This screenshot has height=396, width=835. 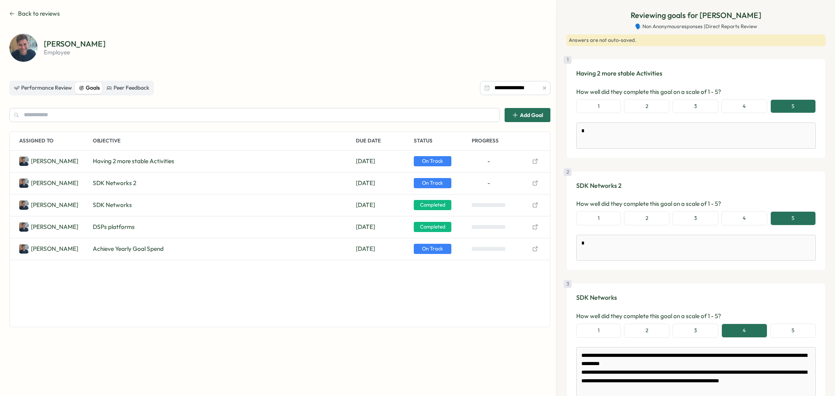 What do you see at coordinates (499, 141) in the screenshot?
I see `p: Progress` at bounding box center [499, 141].